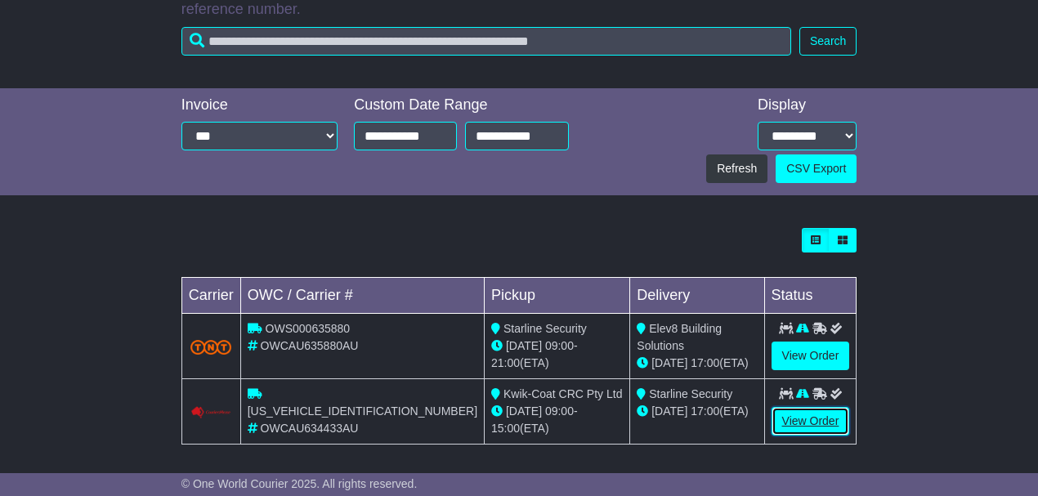  What do you see at coordinates (697, 296) in the screenshot?
I see `td: Delivery` at bounding box center [697, 296].